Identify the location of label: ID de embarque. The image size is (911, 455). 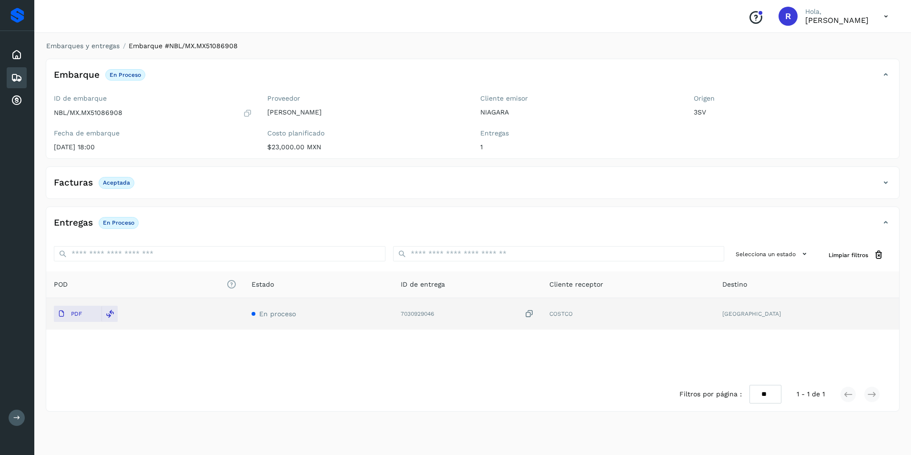
(153, 98).